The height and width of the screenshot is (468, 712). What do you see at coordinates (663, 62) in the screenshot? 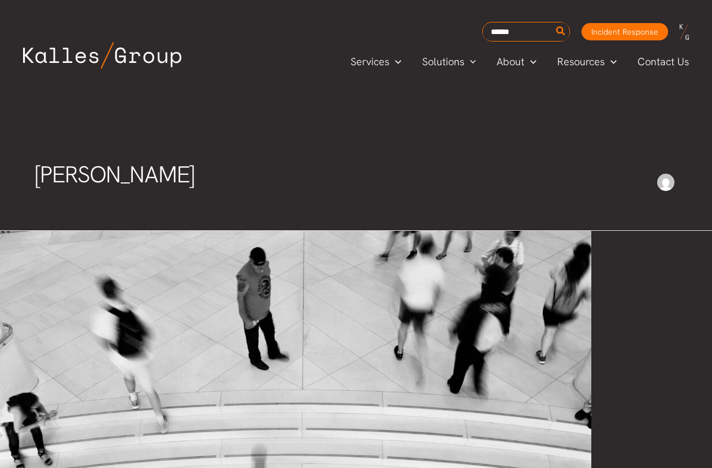
I see `a: Contact Us` at bounding box center [663, 62].